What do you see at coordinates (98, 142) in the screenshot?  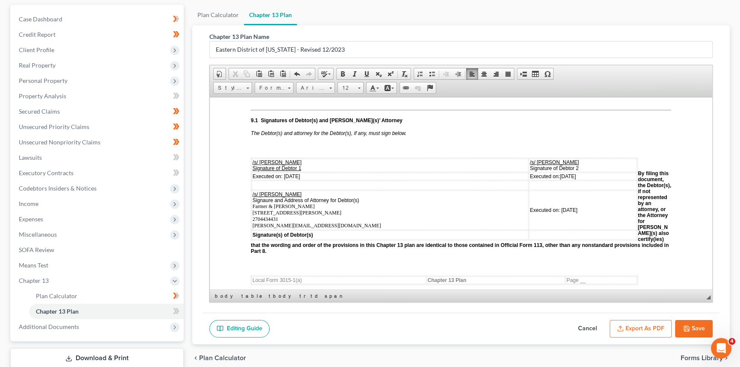 I see `a: Unsecured Nonpriority Claims` at bounding box center [98, 142].